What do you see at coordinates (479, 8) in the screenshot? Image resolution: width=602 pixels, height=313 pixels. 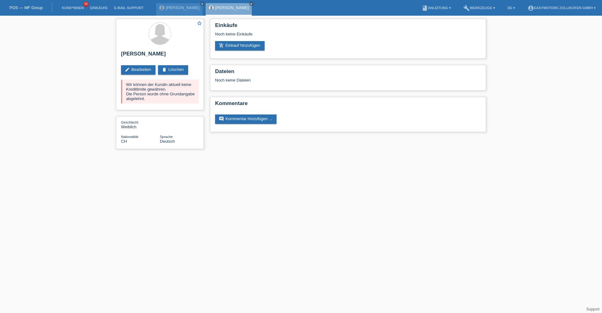 I see `a: buildWerkzeuge ▾` at bounding box center [479, 8].